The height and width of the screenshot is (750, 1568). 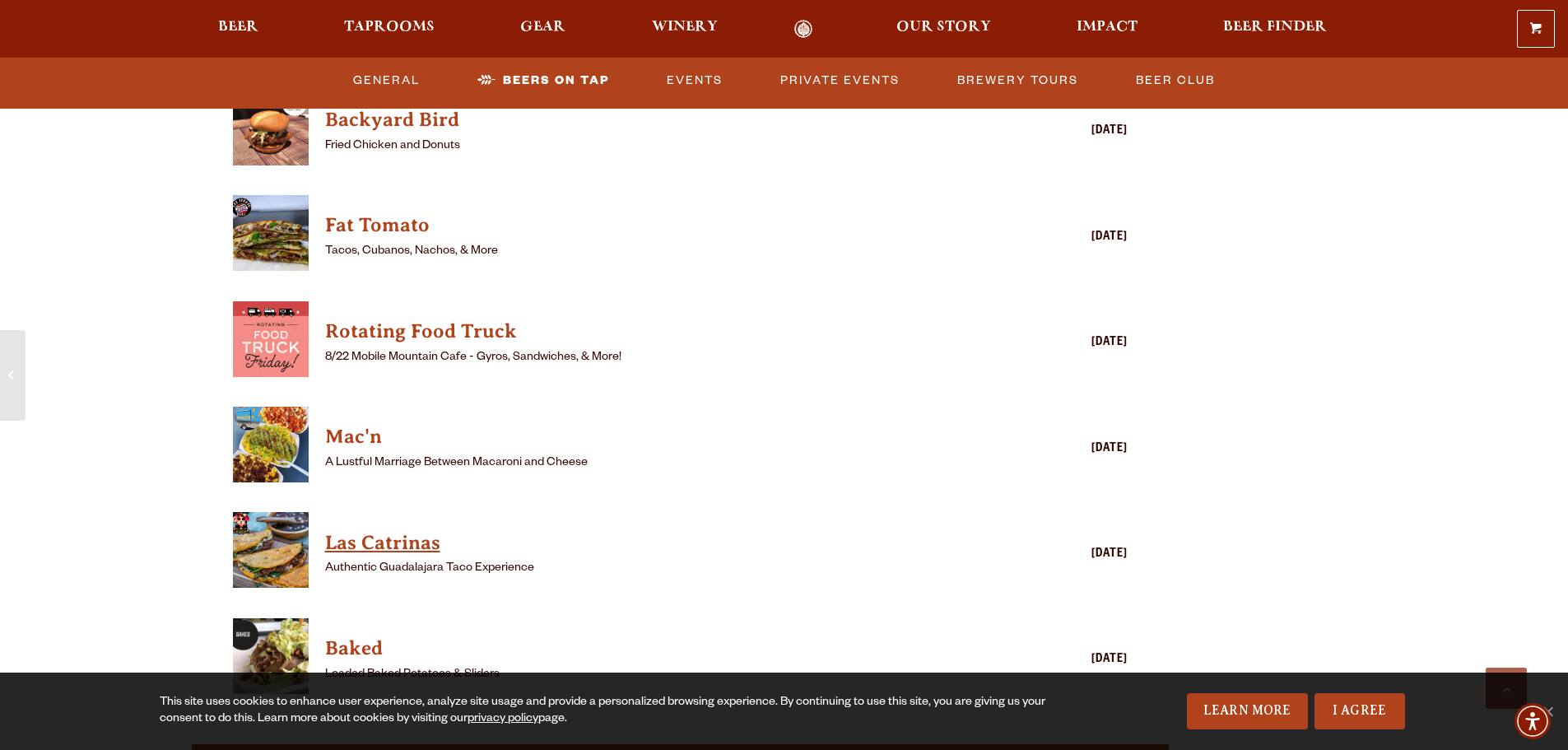 What do you see at coordinates (657, 225) in the screenshot?
I see `h4: Fat Tomato` at bounding box center [657, 225].